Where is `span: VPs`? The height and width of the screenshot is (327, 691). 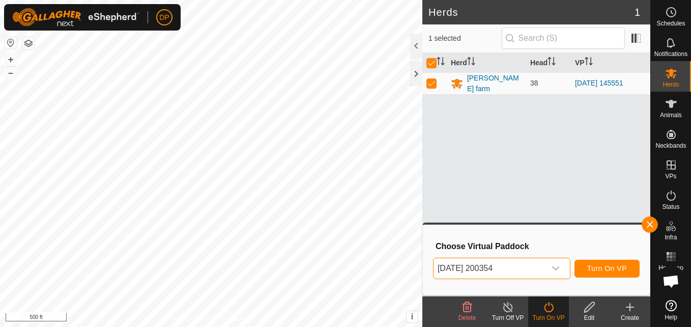
span: VPs is located at coordinates (671, 176).